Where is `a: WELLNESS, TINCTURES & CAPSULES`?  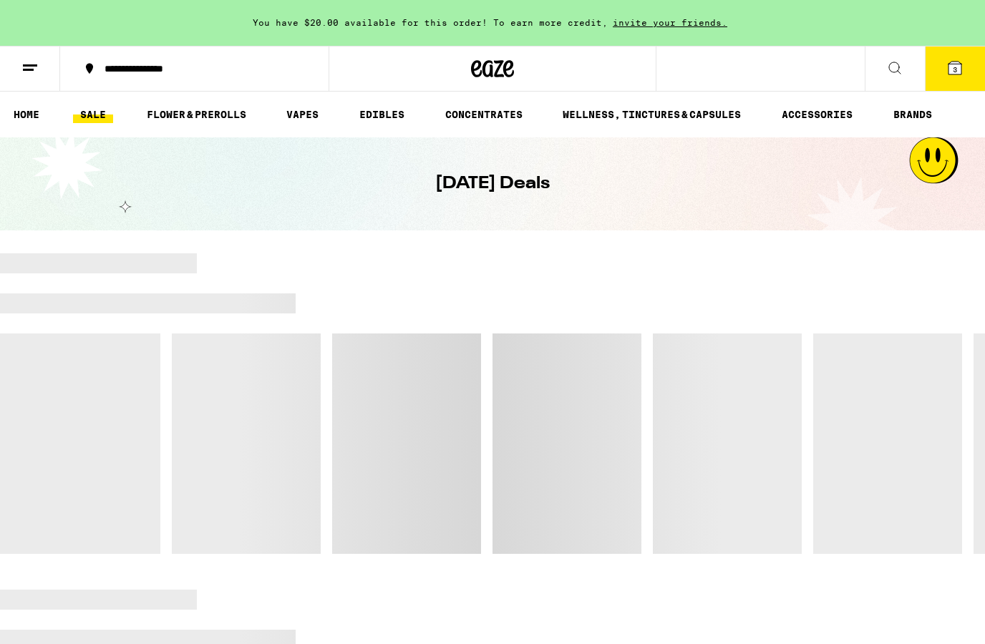
a: WELLNESS, TINCTURES & CAPSULES is located at coordinates (652, 115).